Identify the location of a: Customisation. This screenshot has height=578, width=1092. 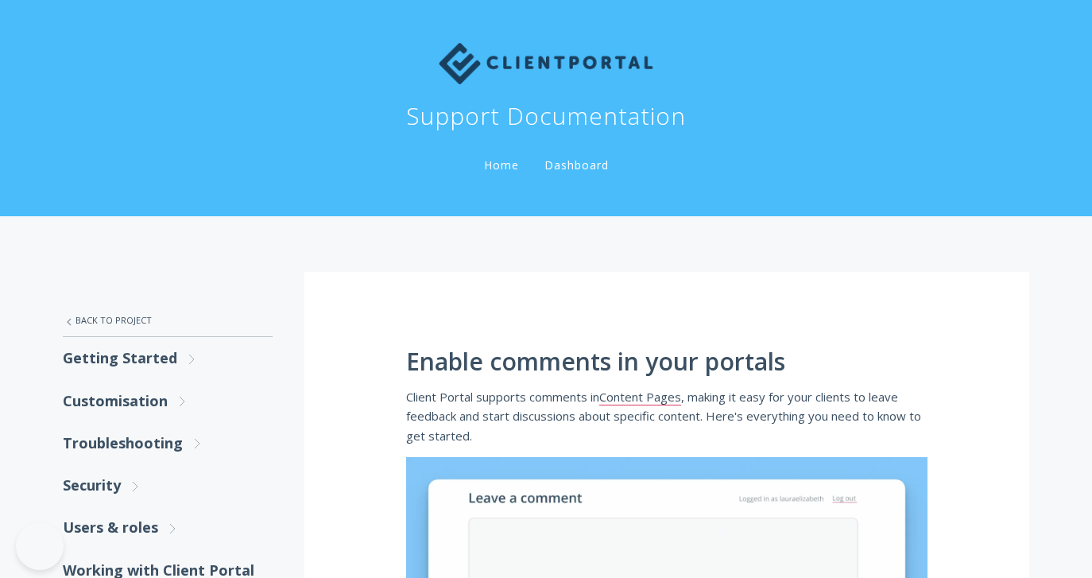
(168, 400).